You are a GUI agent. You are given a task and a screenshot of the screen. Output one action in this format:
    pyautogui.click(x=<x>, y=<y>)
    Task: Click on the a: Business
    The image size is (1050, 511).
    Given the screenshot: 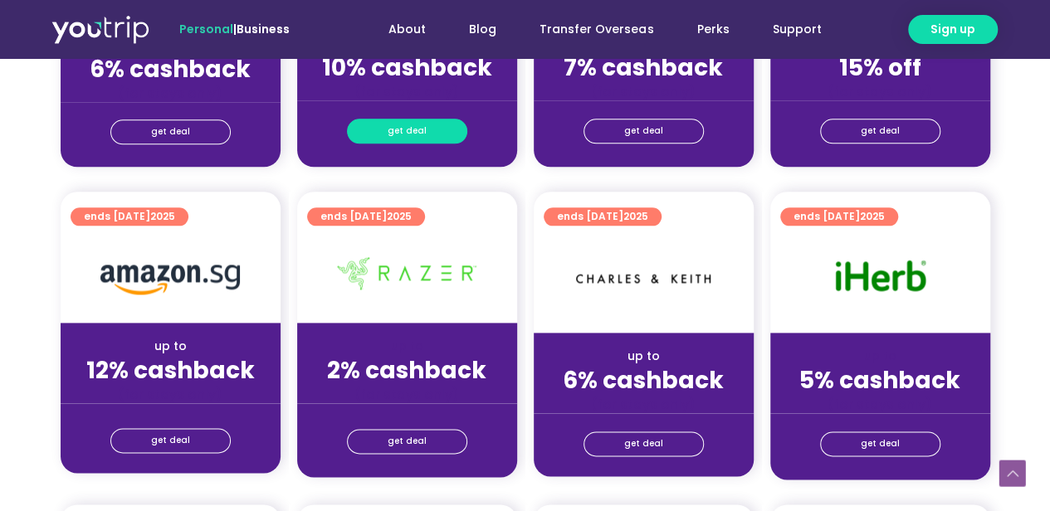 What is the action you would take?
    pyautogui.click(x=263, y=29)
    